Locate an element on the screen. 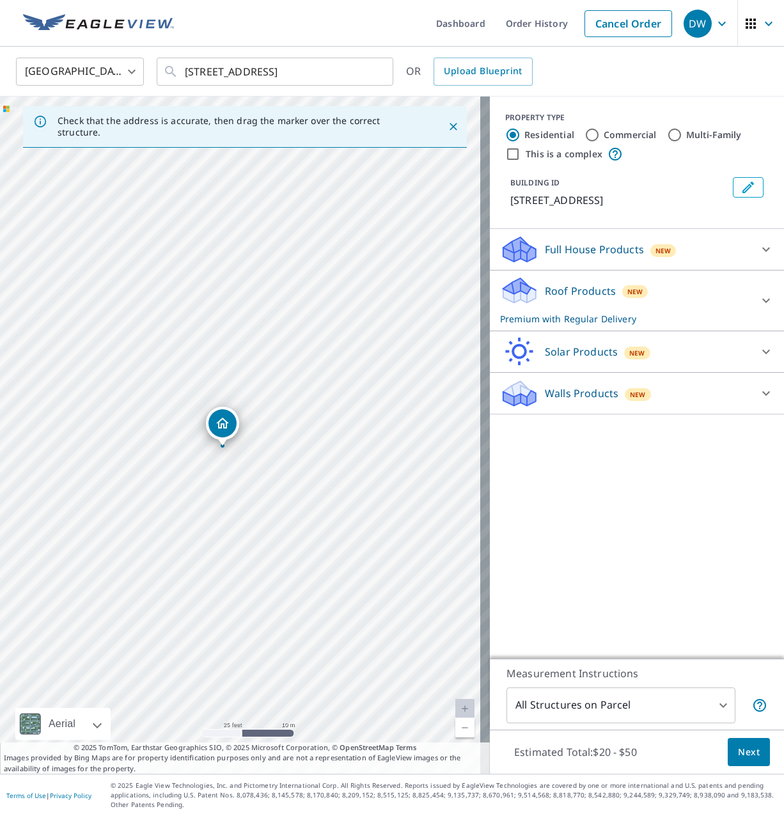 The height and width of the screenshot is (816, 784). label: Multi-Family is located at coordinates (714, 135).